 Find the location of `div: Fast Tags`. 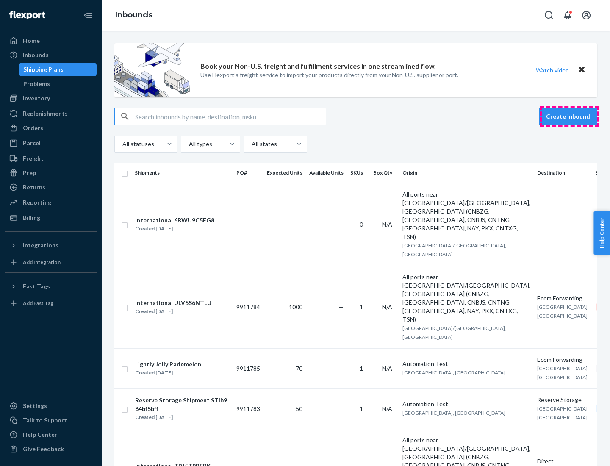

div: Fast Tags is located at coordinates (36, 286).